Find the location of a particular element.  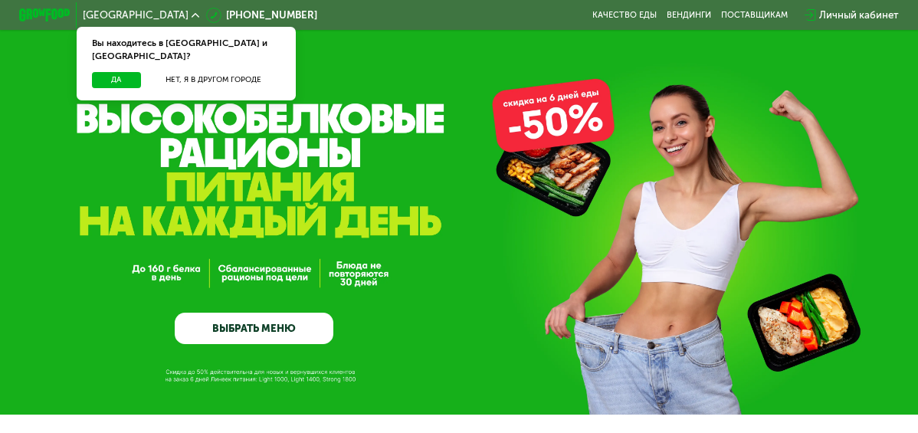

button: Нет, я в другом городе is located at coordinates (213, 80).